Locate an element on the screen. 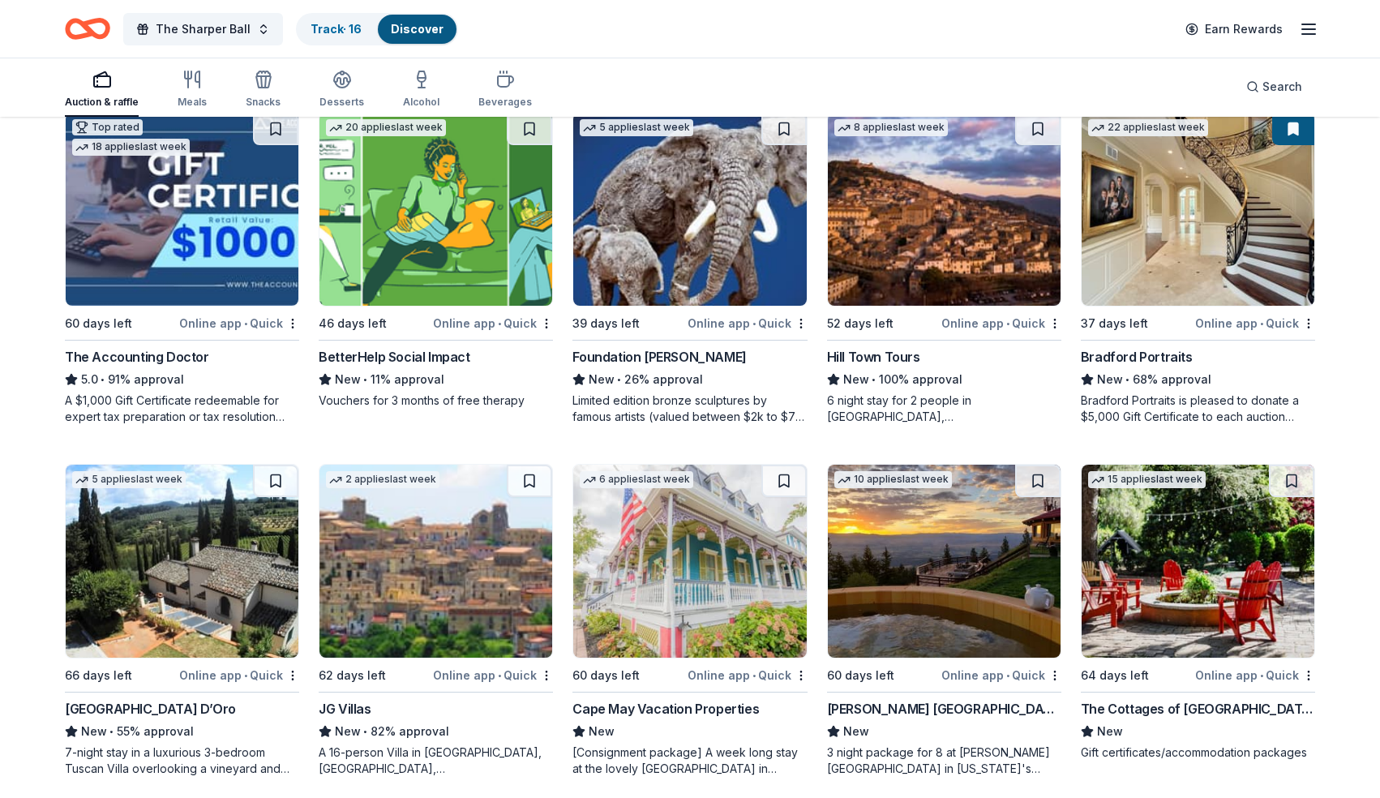  div: Vouchers for 3 months of free therapy is located at coordinates (435, 400).